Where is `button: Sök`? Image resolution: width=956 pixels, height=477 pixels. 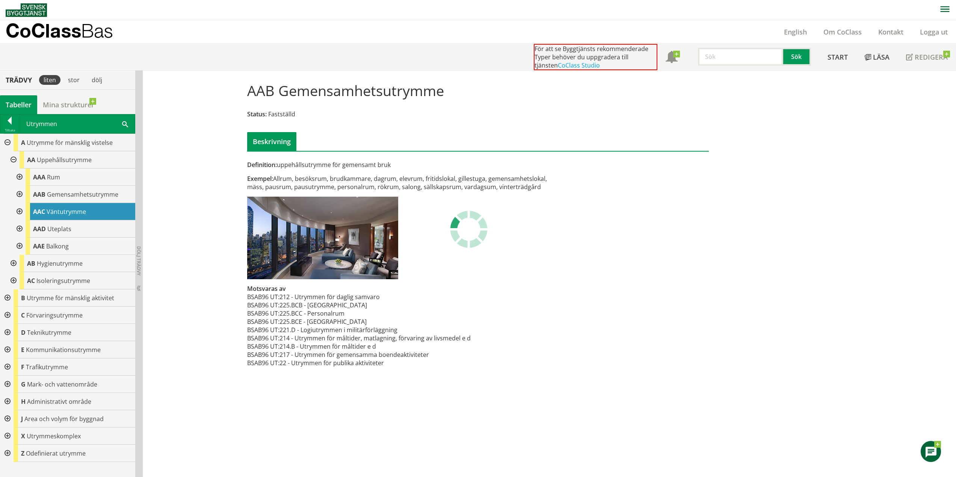 button: Sök is located at coordinates (797, 57).